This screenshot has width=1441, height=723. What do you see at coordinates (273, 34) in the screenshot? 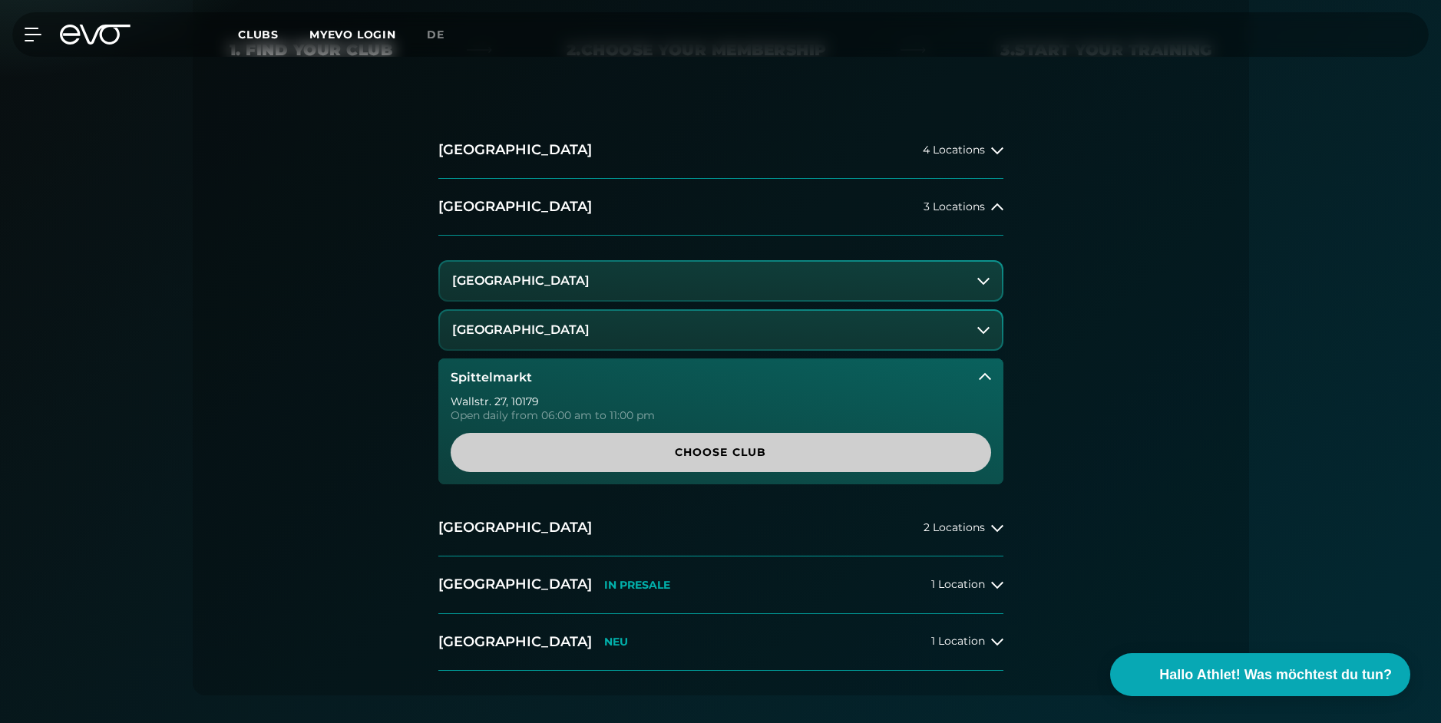
I see `a: Clubs` at bounding box center [273, 34].